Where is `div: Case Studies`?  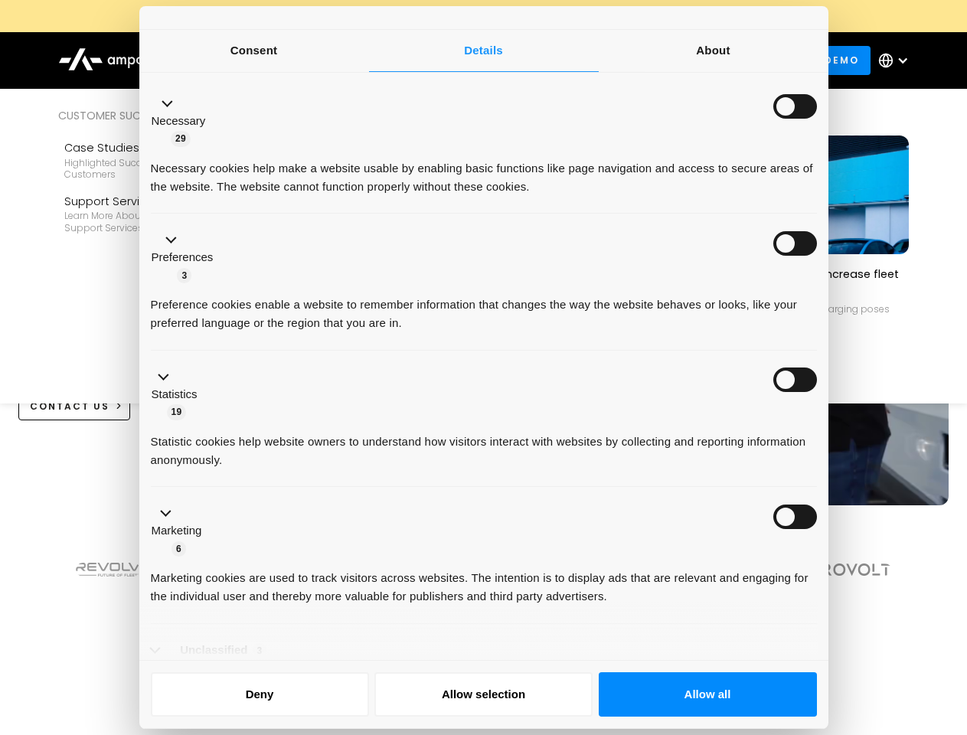 div: Case Studies is located at coordinates (153, 148).